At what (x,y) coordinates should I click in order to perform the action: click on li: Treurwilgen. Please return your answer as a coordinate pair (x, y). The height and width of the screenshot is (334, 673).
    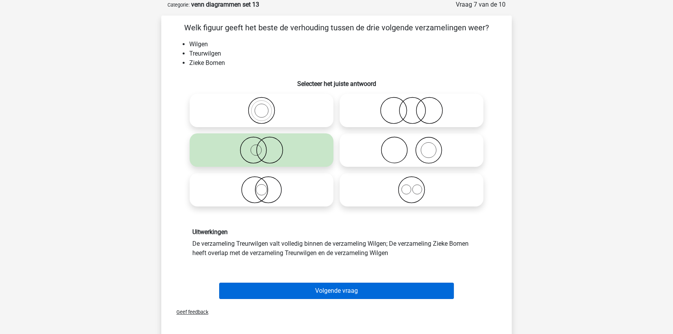
    Looking at the image, I should click on (344, 54).